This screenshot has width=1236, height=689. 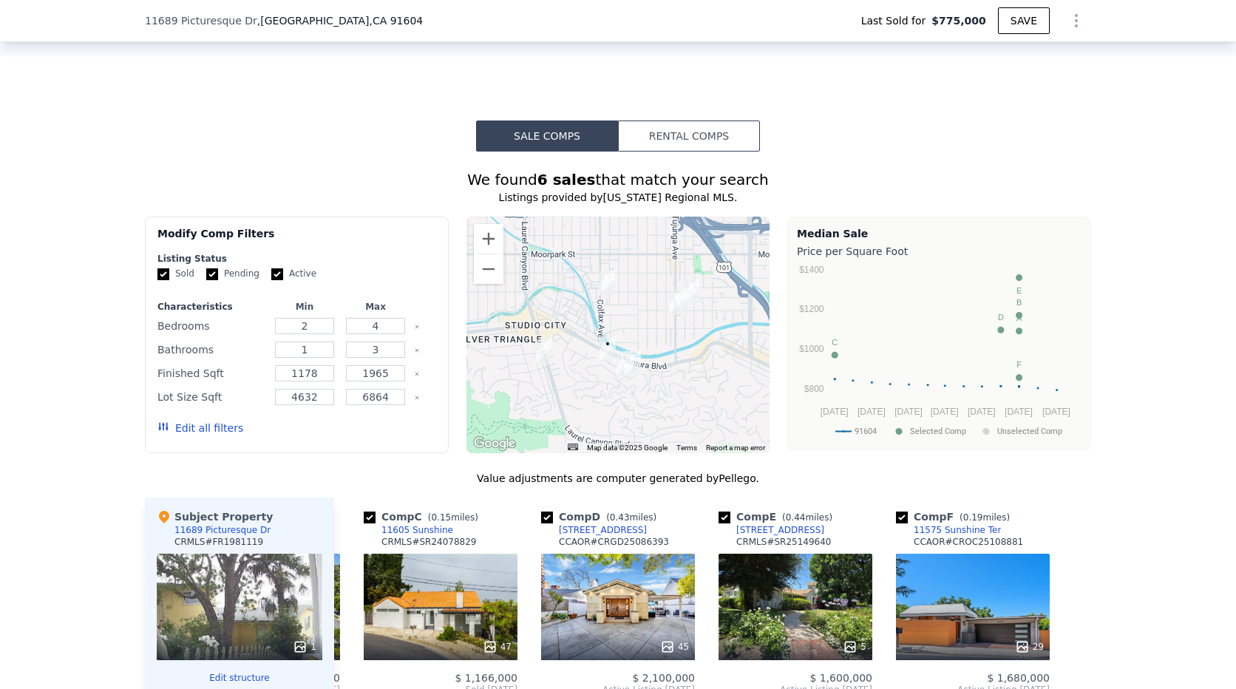 I want to click on div: CRMLS # SR24078829, so click(x=429, y=542).